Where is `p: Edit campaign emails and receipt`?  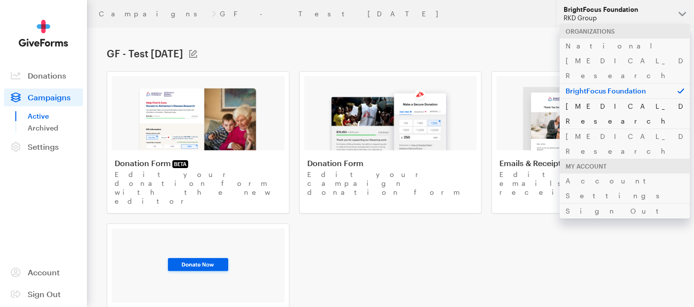
p: Edit campaign emails and receipt is located at coordinates (583, 183).